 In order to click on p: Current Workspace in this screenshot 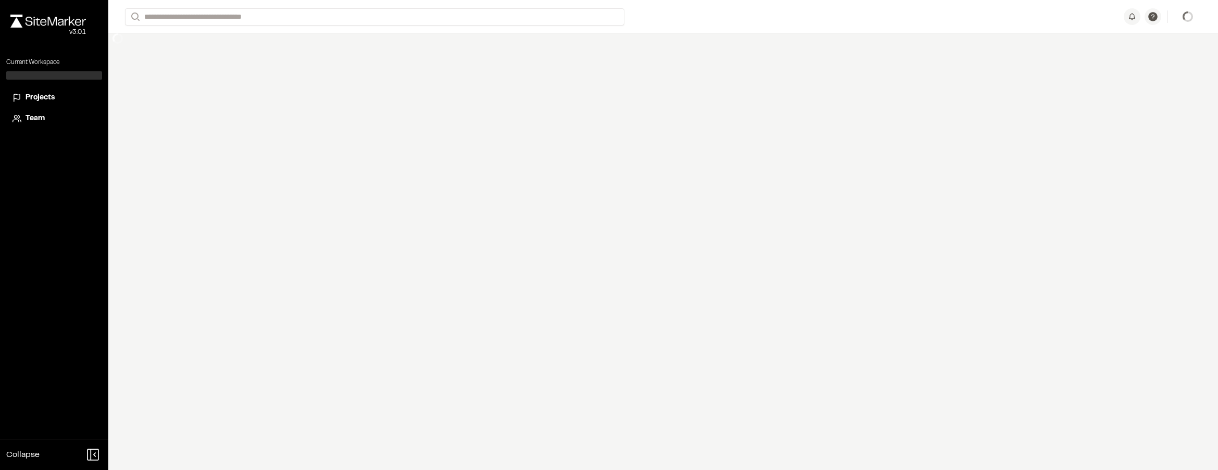, I will do `click(54, 62)`.